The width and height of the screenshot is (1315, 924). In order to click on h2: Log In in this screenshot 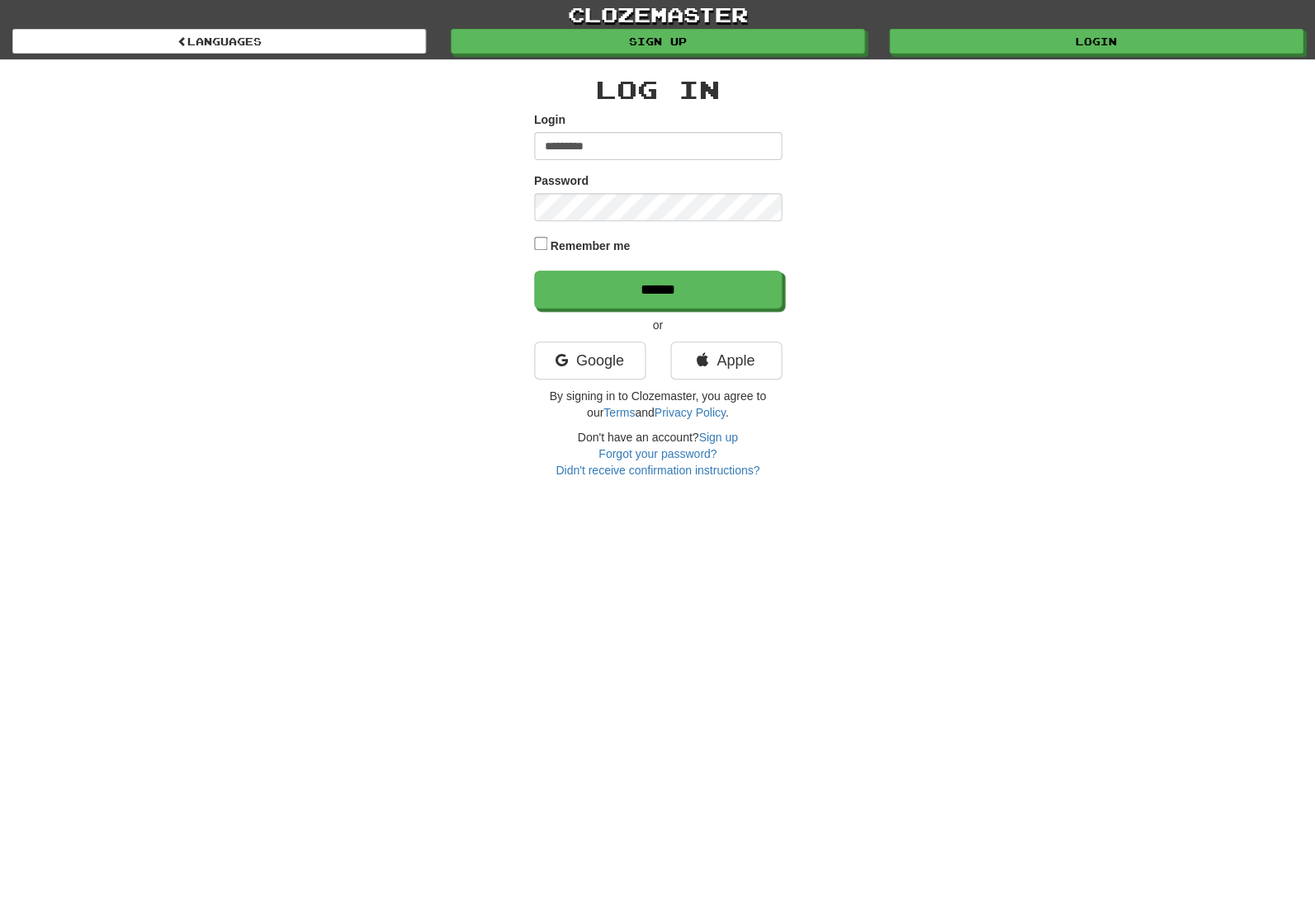, I will do `click(658, 89)`.